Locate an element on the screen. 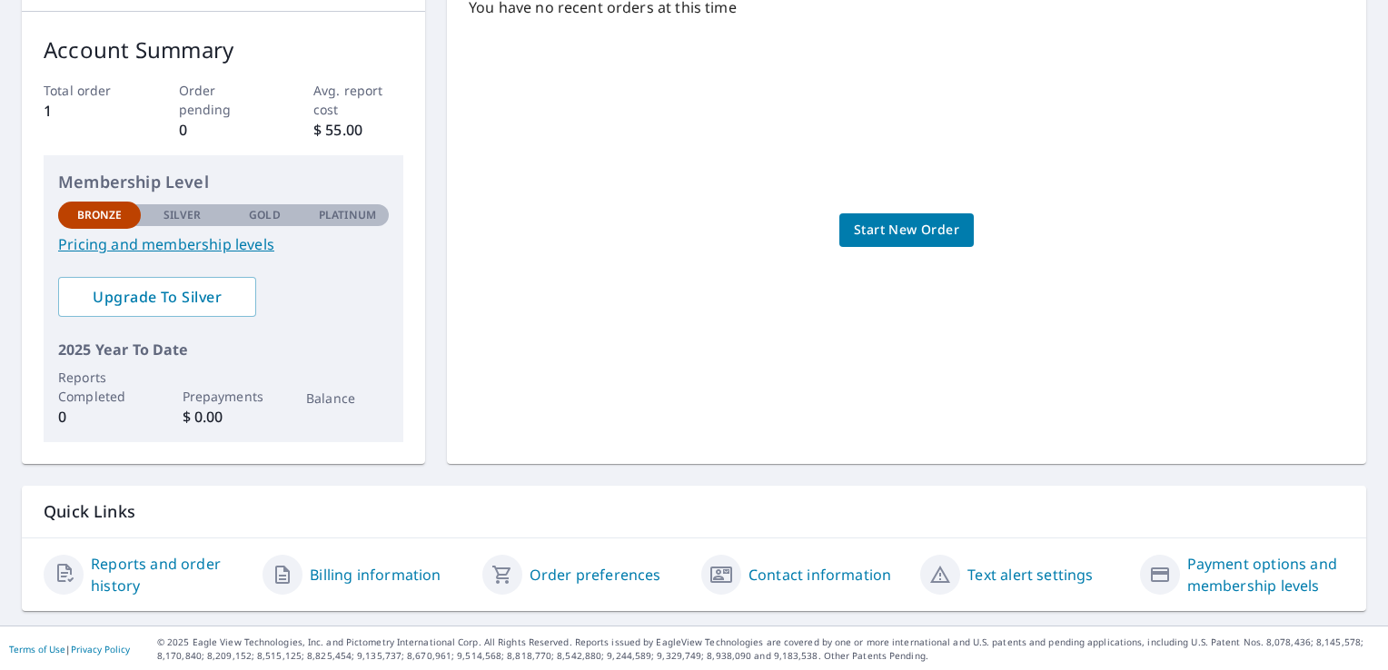 The height and width of the screenshot is (670, 1388). p: Membership Level is located at coordinates (223, 182).